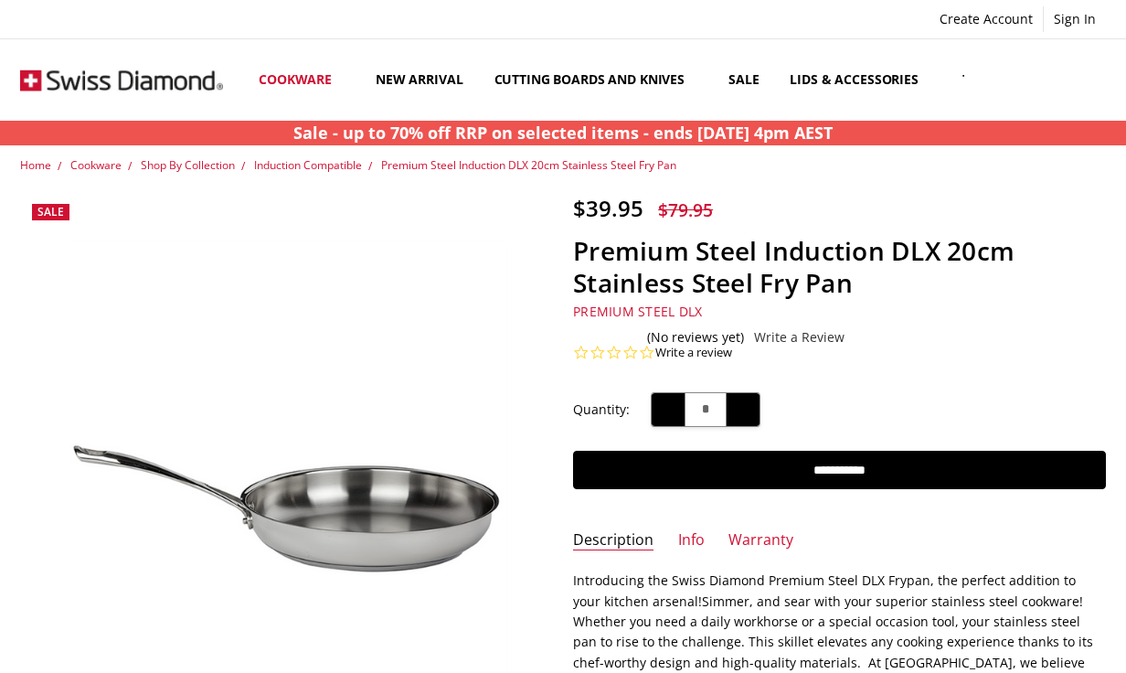  I want to click on a: Sign In, so click(1075, 19).